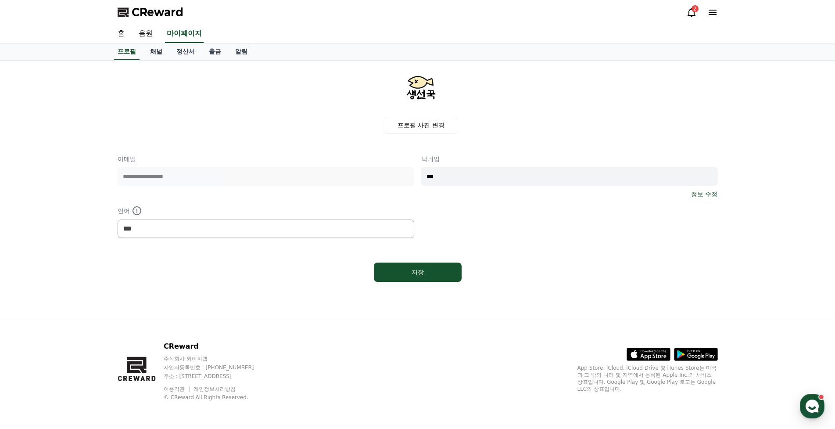 The height and width of the screenshot is (429, 835). What do you see at coordinates (418, 272) in the screenshot?
I see `button: 저장` at bounding box center [418, 272].